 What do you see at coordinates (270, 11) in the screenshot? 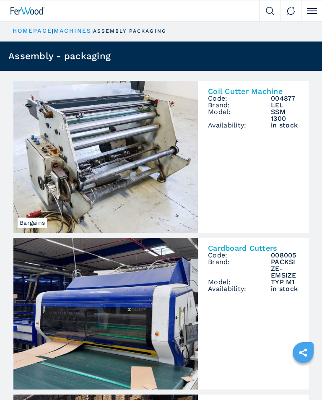
I see `img: Search` at bounding box center [270, 11].